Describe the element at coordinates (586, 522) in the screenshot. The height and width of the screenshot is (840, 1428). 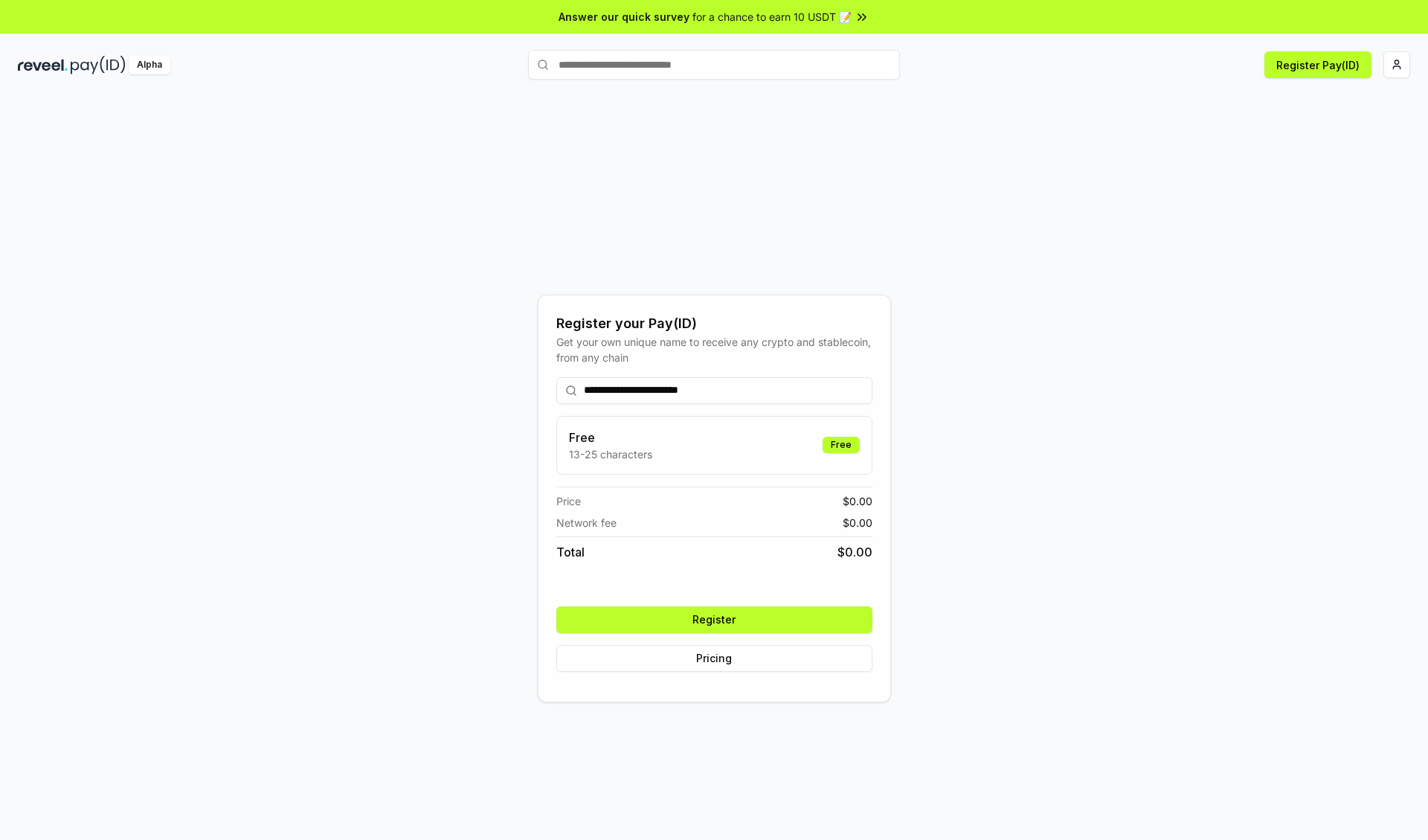
I see `span: Network fee` at that location.